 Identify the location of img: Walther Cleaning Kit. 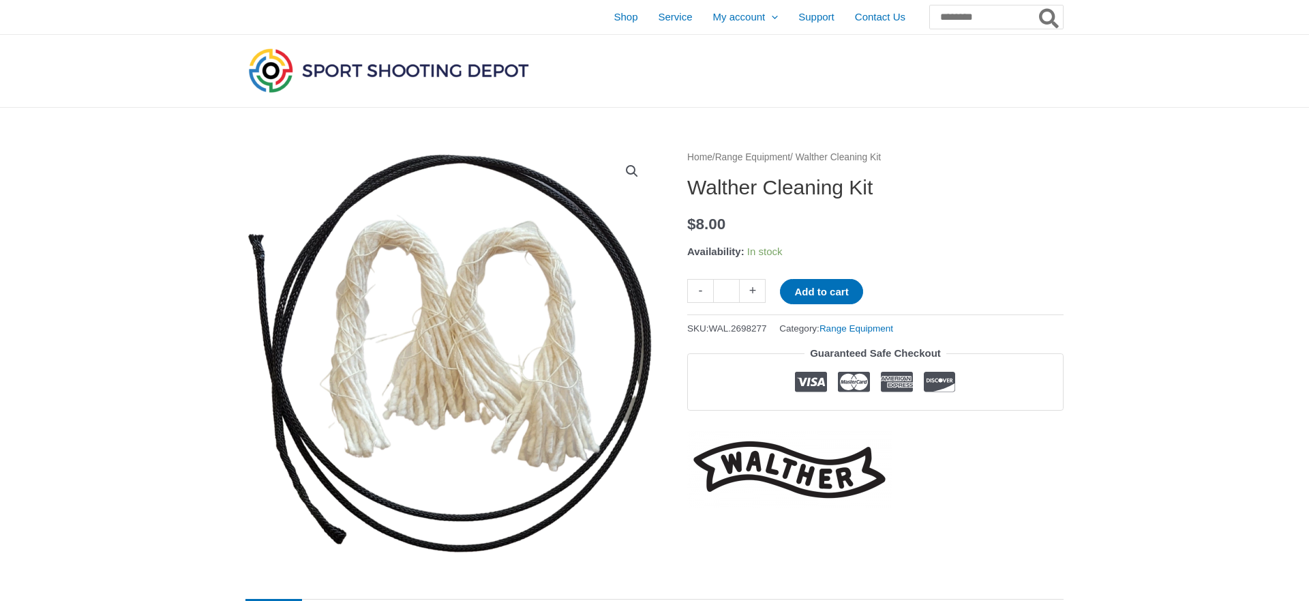
(450, 353).